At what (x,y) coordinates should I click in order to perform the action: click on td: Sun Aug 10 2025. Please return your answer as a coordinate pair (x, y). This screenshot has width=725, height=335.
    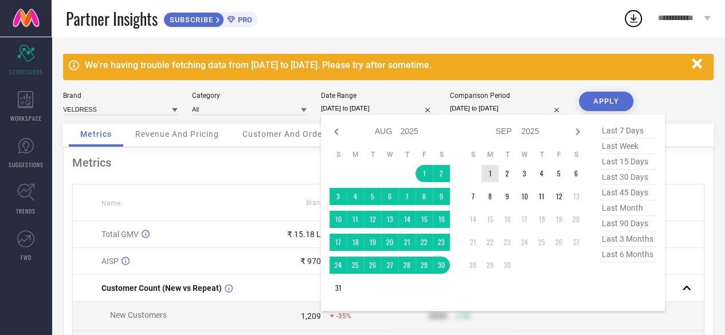
    Looking at the image, I should click on (338, 219).